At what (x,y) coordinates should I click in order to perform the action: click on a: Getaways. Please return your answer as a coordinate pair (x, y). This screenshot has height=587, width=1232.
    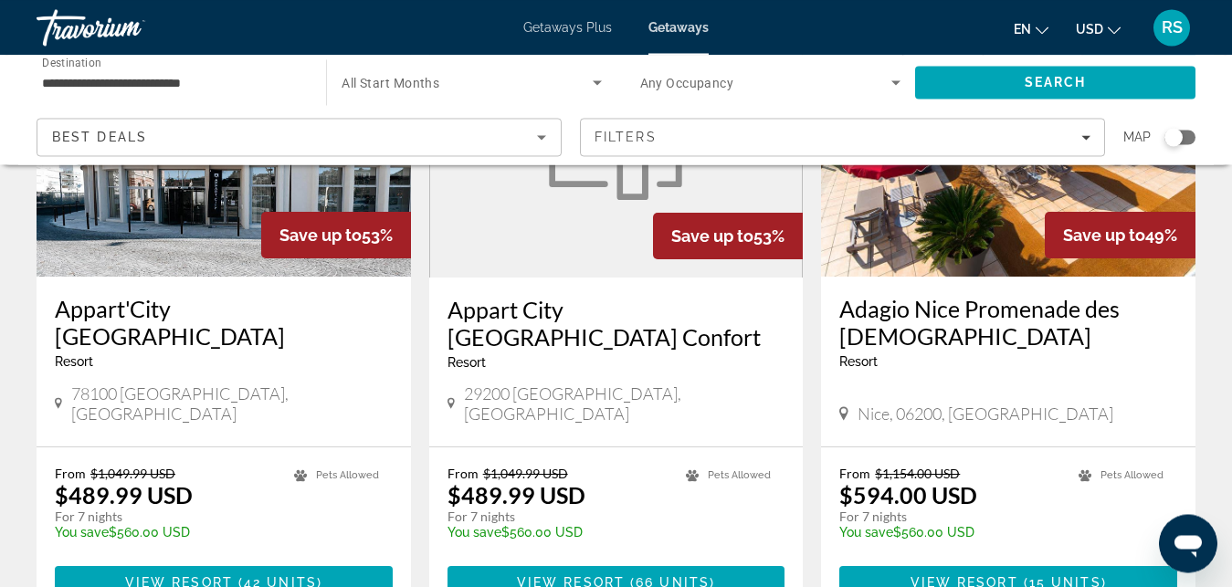
    Looking at the image, I should click on (678, 27).